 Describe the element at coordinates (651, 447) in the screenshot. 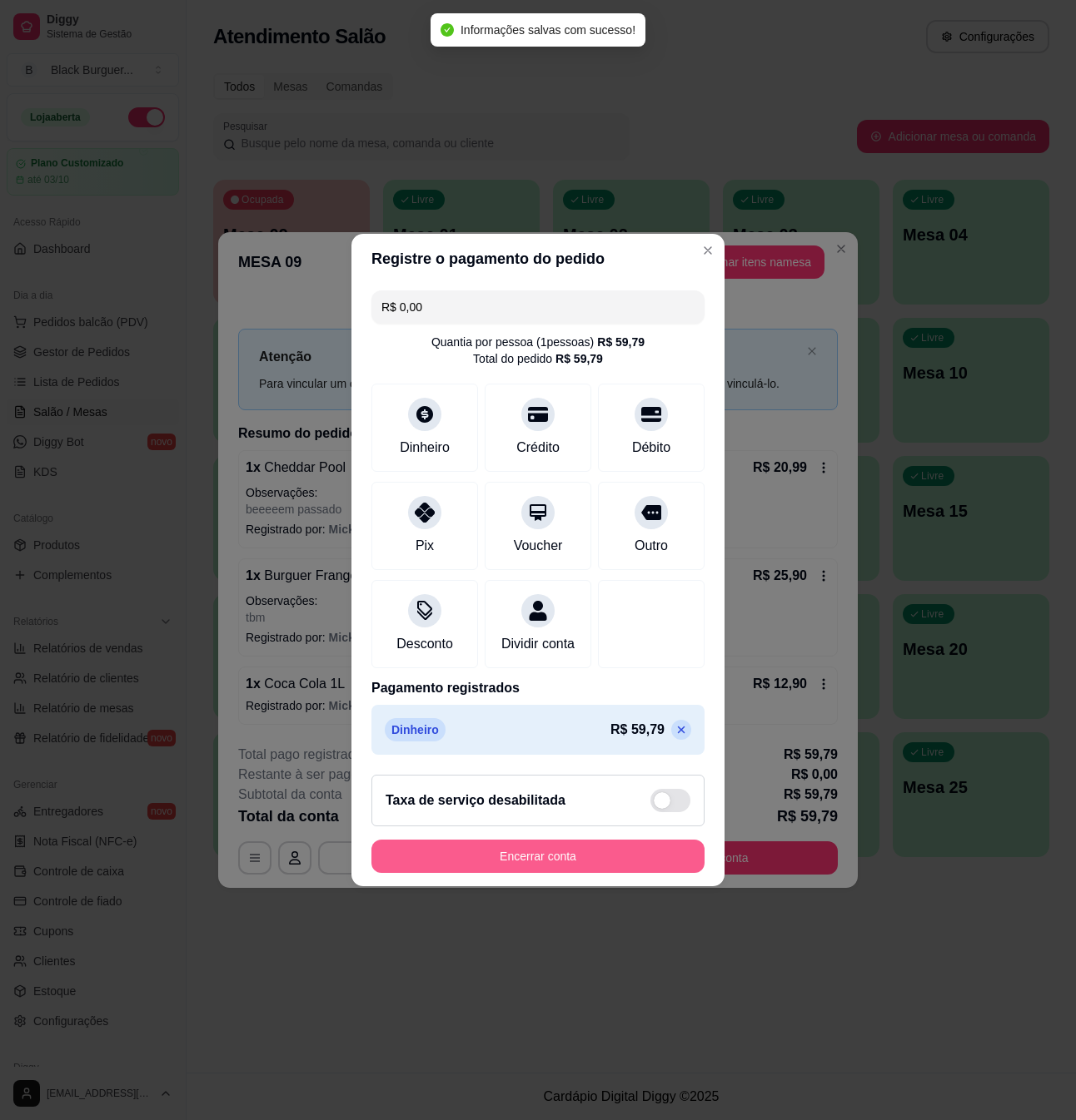

I see `div: Débito` at that location.